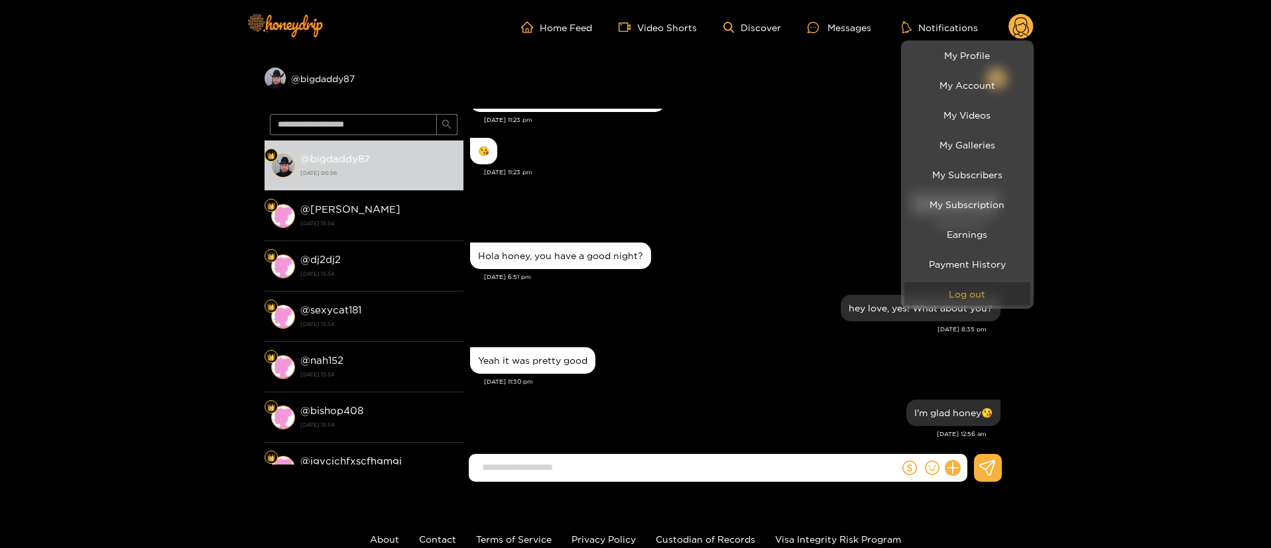 The height and width of the screenshot is (548, 1271). Describe the element at coordinates (967, 55) in the screenshot. I see `a: My Profile` at that location.